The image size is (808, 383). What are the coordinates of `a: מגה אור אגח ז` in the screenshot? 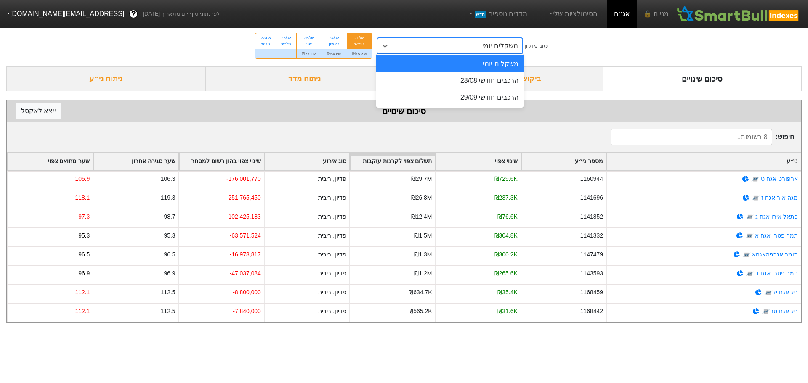 It's located at (779, 198).